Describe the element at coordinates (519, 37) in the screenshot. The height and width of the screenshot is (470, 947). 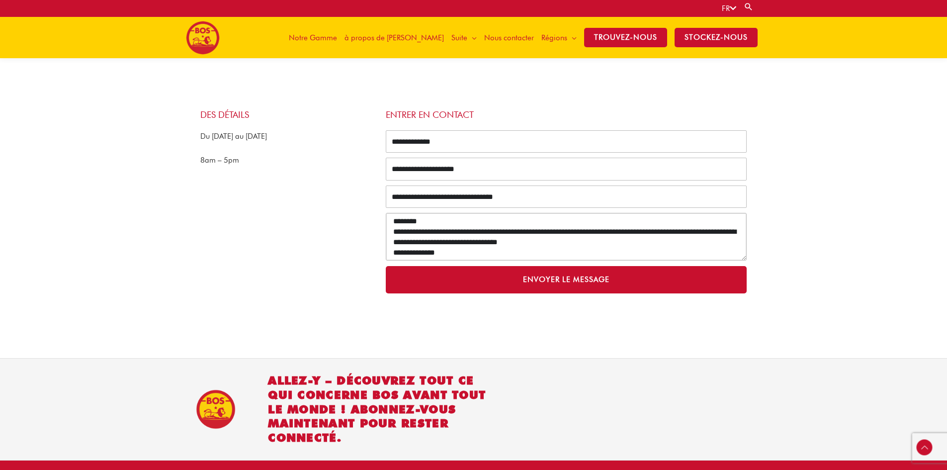
I see `nav: Site Navigation` at that location.